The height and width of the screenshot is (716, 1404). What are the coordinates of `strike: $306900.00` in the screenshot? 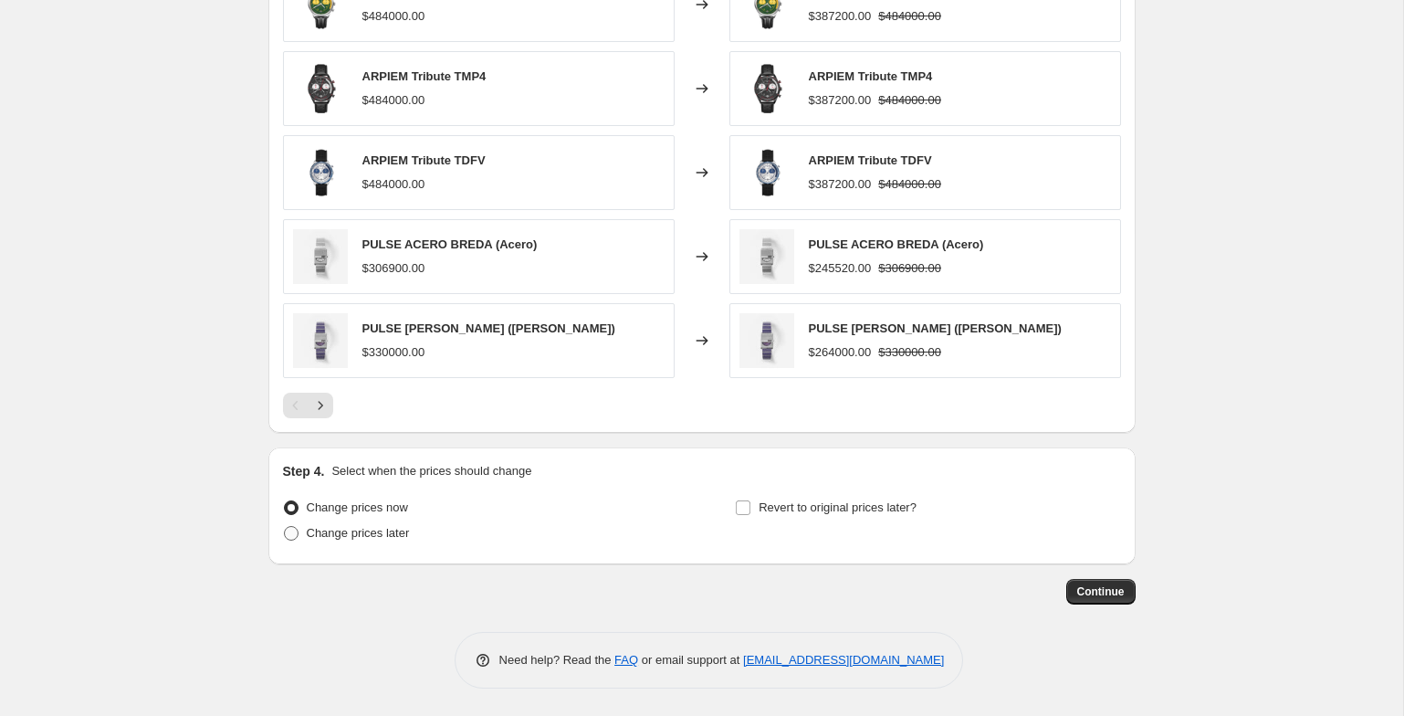 It's located at (909, 268).